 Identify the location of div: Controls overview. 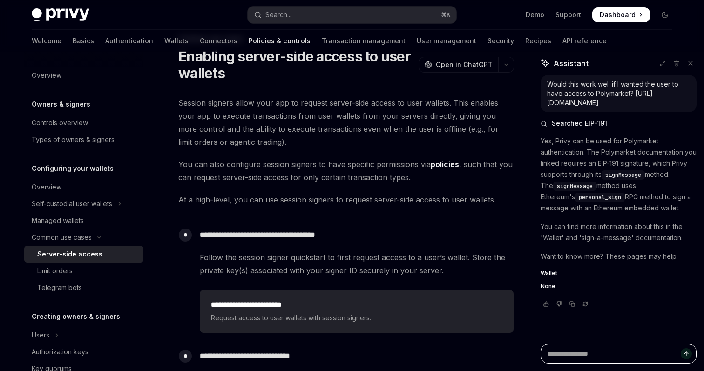
(60, 123).